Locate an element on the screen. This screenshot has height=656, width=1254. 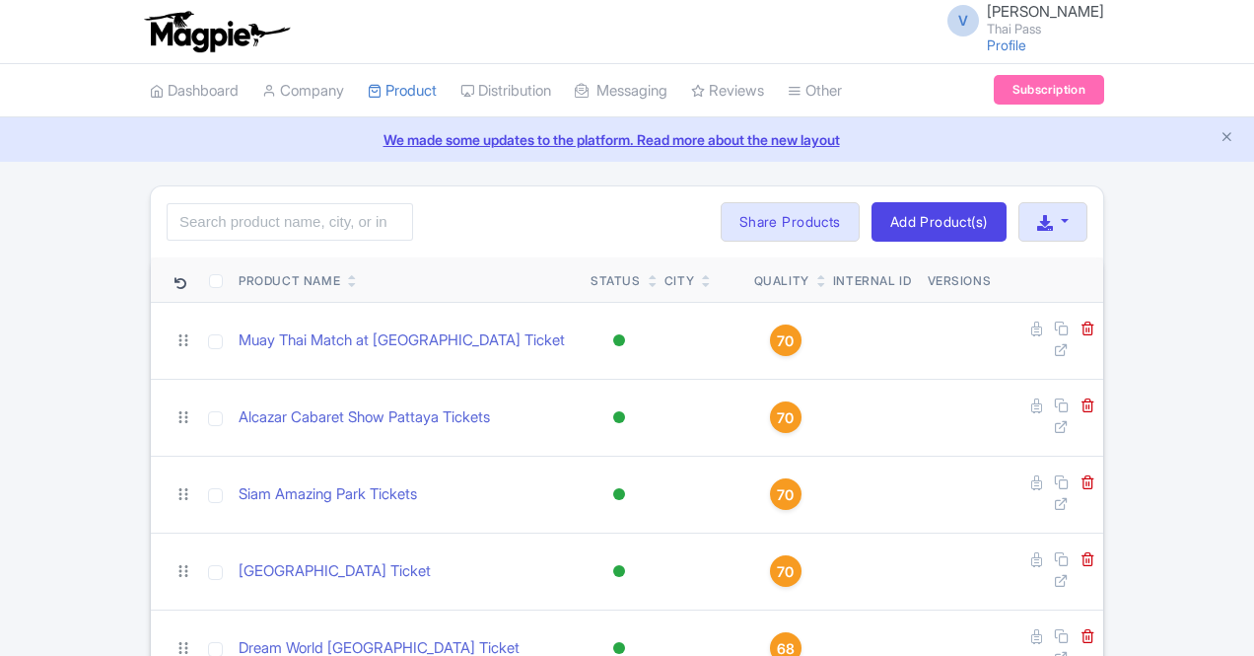
a: Other is located at coordinates (815, 91).